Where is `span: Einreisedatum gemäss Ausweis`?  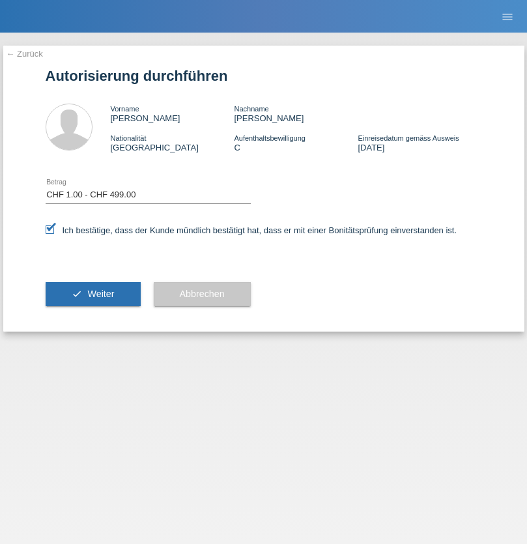
span: Einreisedatum gemäss Ausweis is located at coordinates (408, 138).